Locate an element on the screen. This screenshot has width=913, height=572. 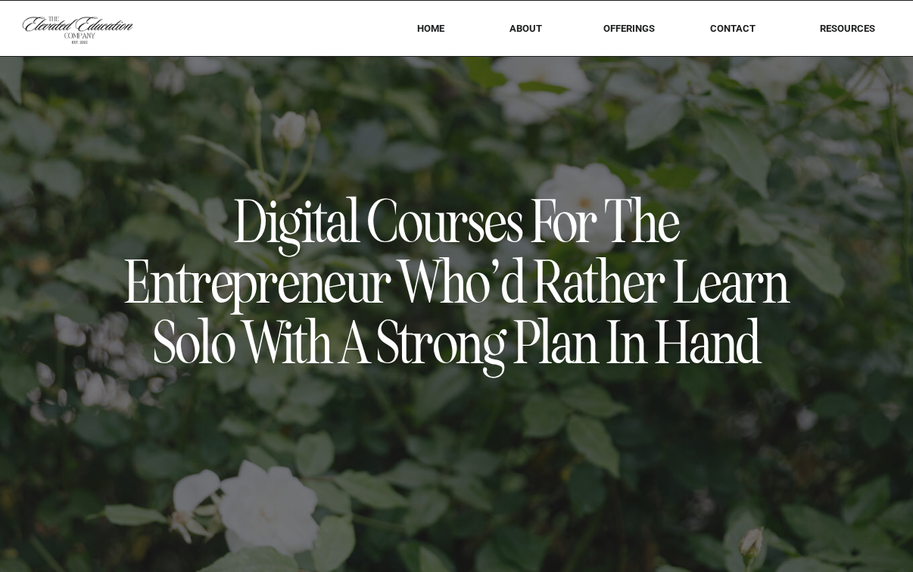
nav: About is located at coordinates (525, 28).